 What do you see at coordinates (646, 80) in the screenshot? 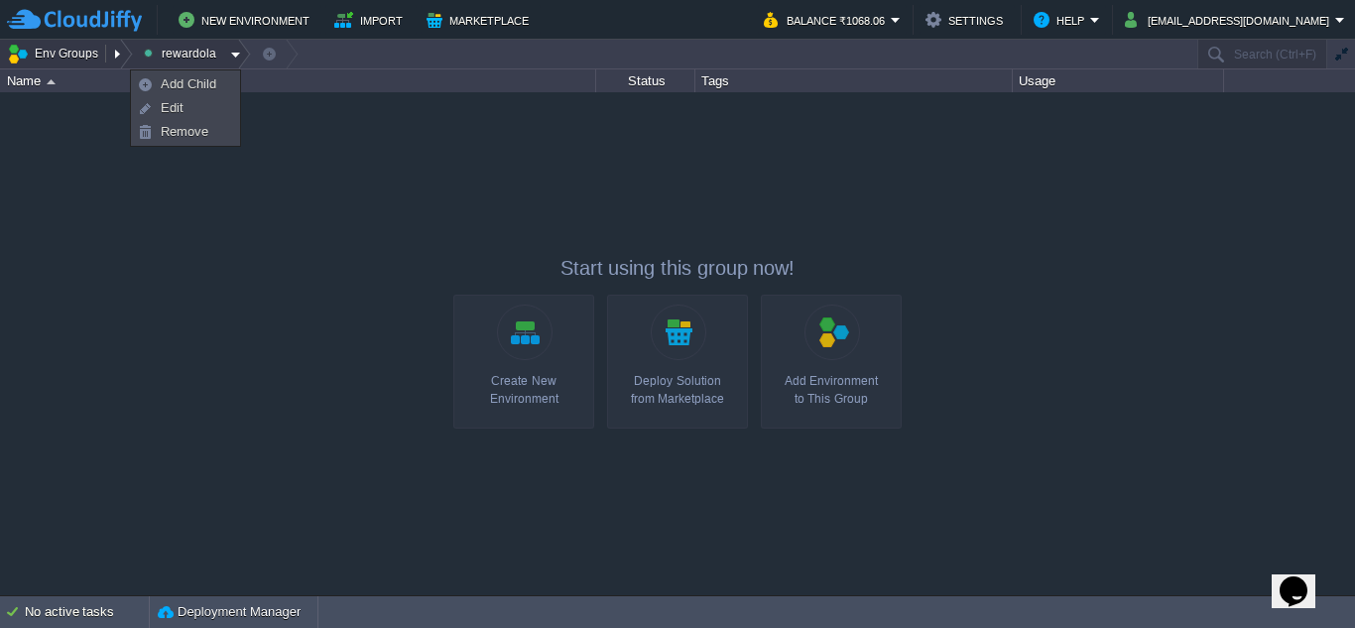
I see `div: Status` at bounding box center [646, 80].